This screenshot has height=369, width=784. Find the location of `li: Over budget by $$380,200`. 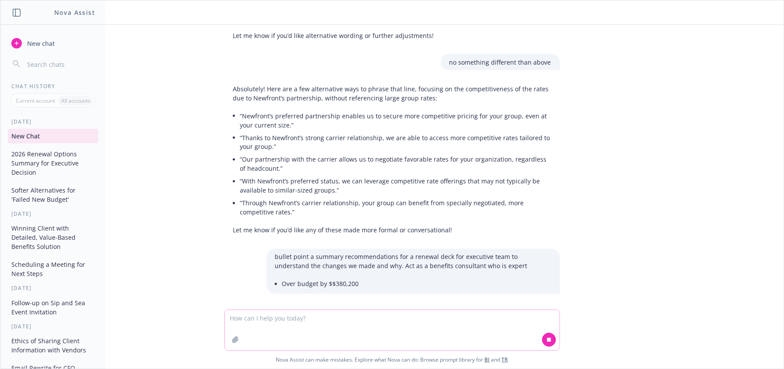

li: Over budget by $$380,200 is located at coordinates (416, 284).